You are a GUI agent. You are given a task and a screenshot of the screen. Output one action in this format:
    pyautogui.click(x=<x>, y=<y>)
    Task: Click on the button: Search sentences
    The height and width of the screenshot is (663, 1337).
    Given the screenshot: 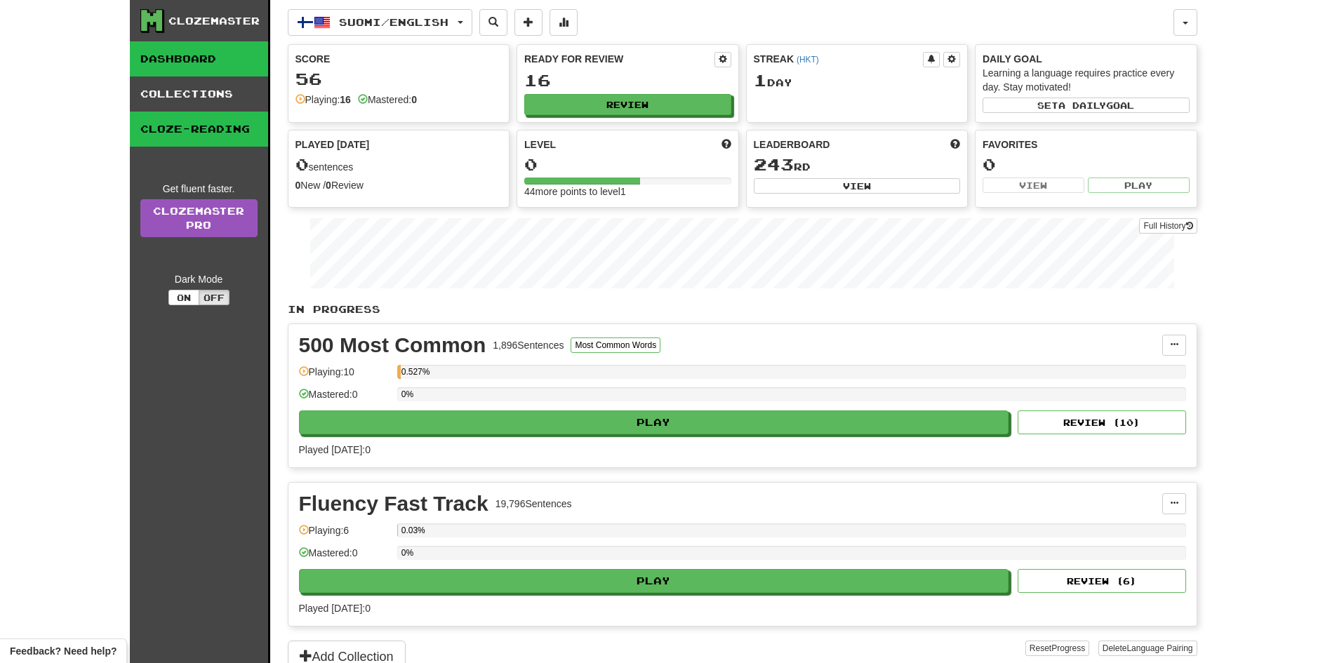 What is the action you would take?
    pyautogui.click(x=493, y=22)
    